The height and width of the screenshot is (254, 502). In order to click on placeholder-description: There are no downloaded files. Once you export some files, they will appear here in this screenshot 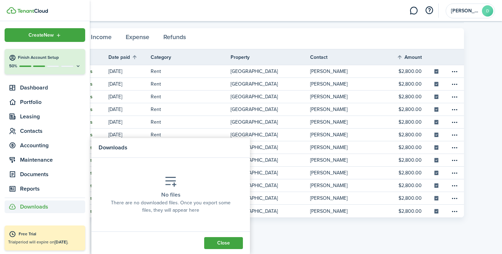, I will do `click(171, 206)`.